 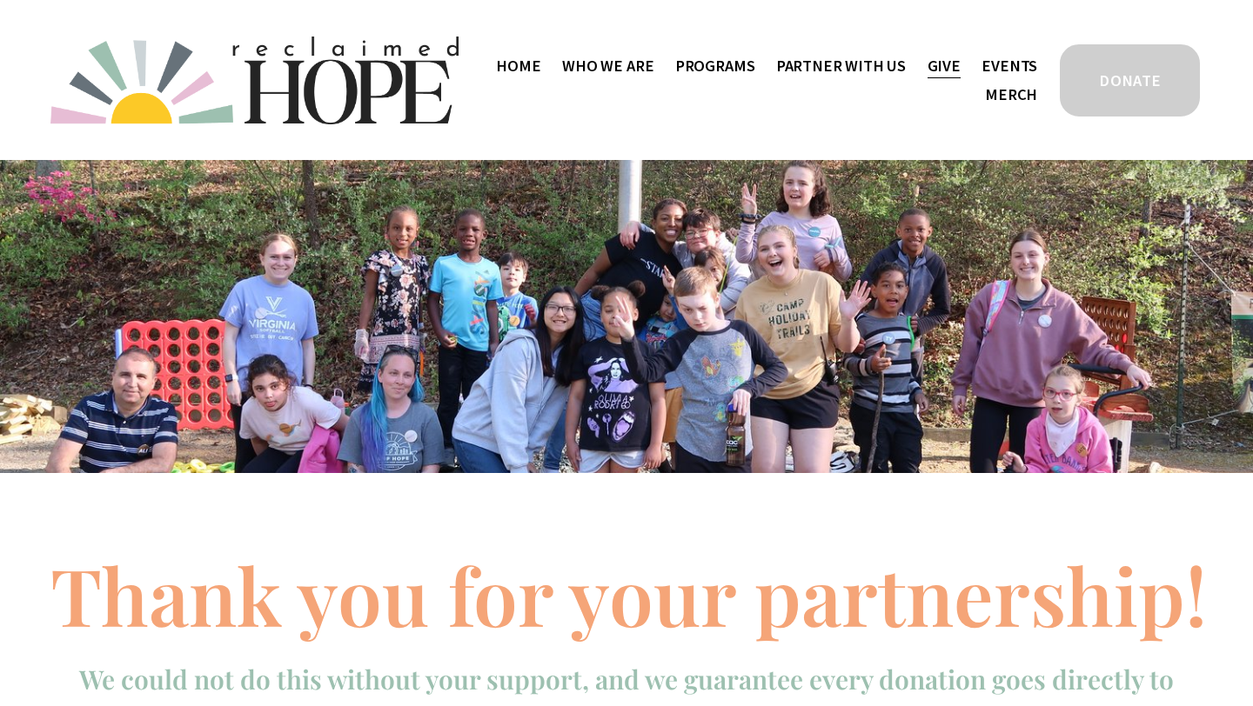 I want to click on a: Give, so click(x=944, y=65).